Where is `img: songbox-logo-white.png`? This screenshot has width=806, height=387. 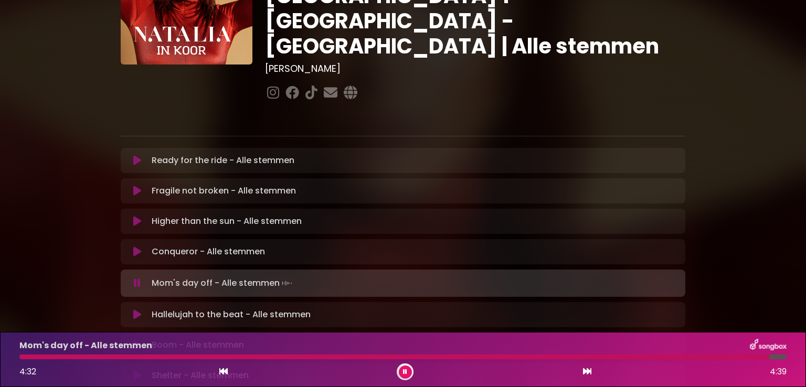 img: songbox-logo-white.png is located at coordinates (768, 346).